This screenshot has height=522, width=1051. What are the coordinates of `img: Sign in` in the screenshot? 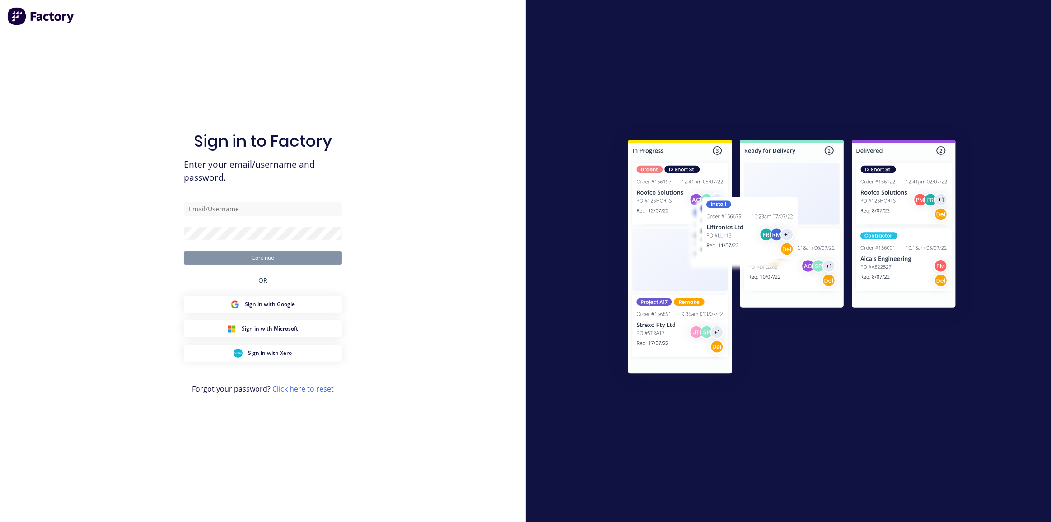 It's located at (792, 258).